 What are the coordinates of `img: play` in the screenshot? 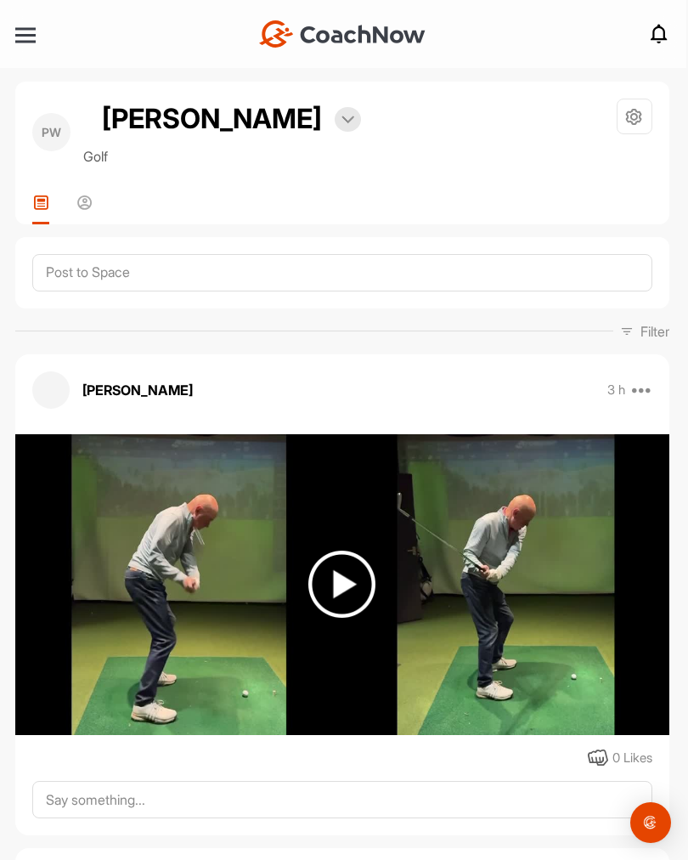 It's located at (342, 584).